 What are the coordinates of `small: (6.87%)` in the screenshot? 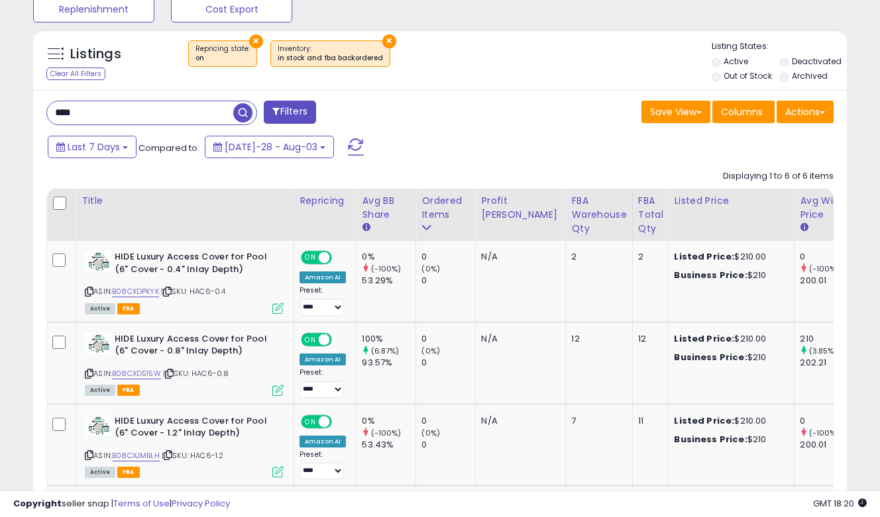 It's located at (385, 351).